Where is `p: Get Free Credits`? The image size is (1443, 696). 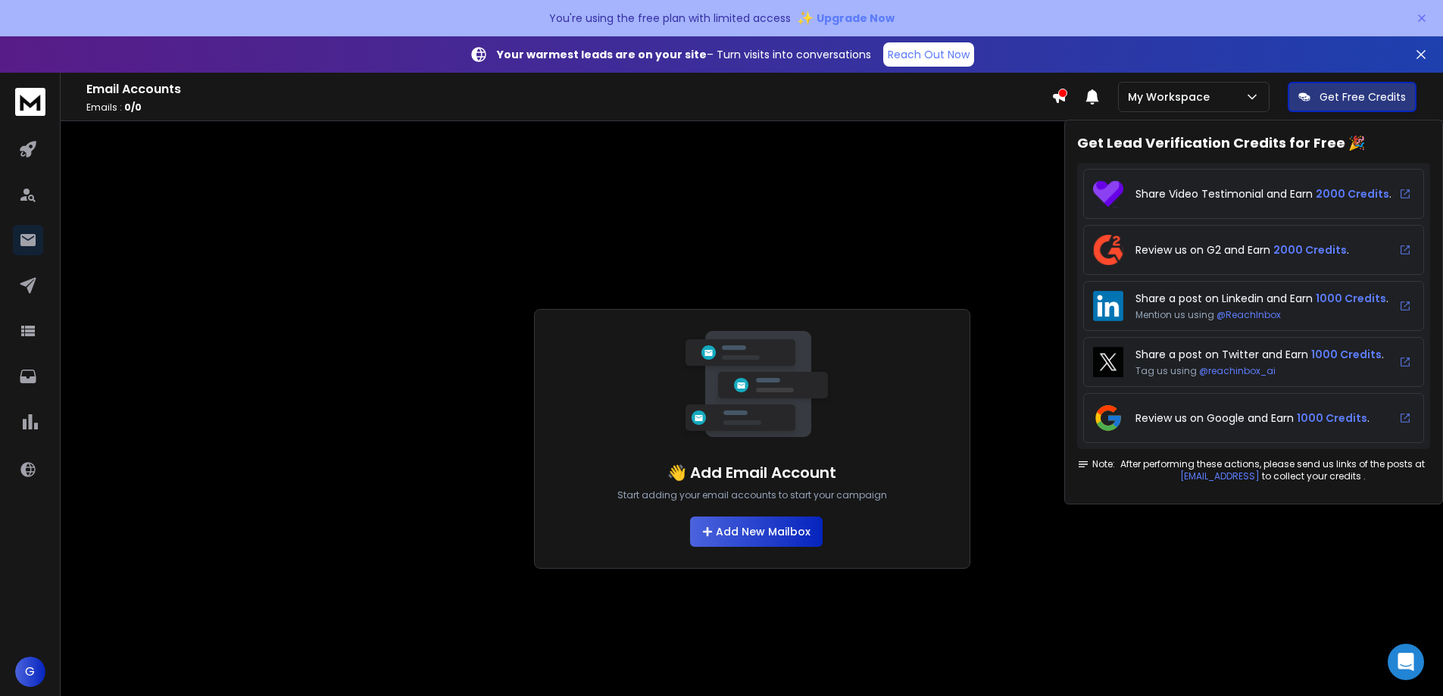
p: Get Free Credits is located at coordinates (1363, 97).